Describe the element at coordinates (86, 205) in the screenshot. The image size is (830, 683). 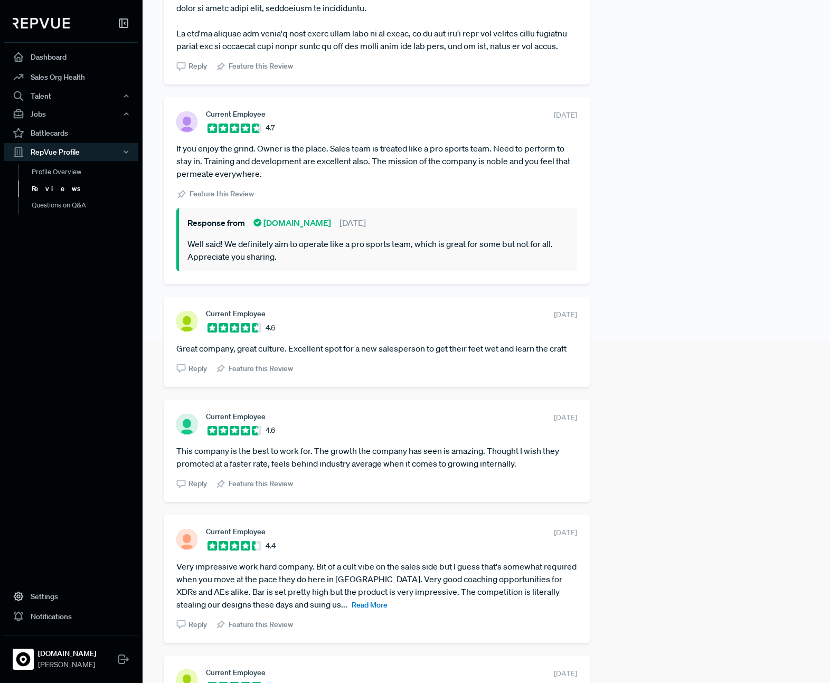
I see `a: Questions on Q&A` at that location.